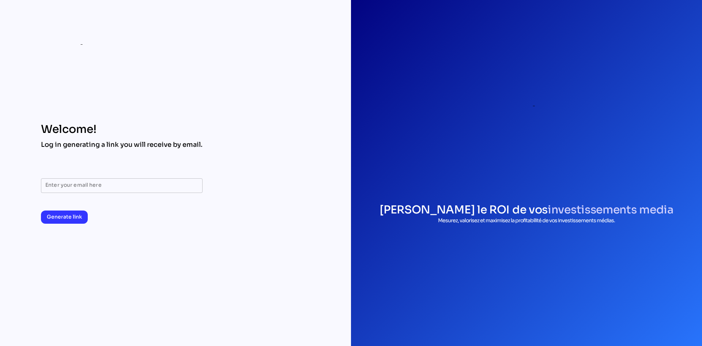 The image size is (702, 346). I want to click on div: login, so click(527, 106).